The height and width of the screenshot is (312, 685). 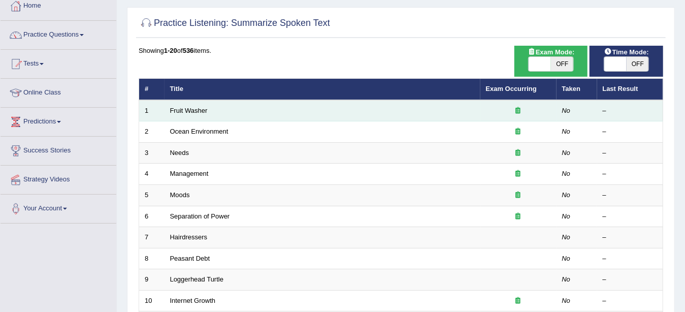 What do you see at coordinates (58, 120) in the screenshot?
I see `a: Predictions` at bounding box center [58, 120].